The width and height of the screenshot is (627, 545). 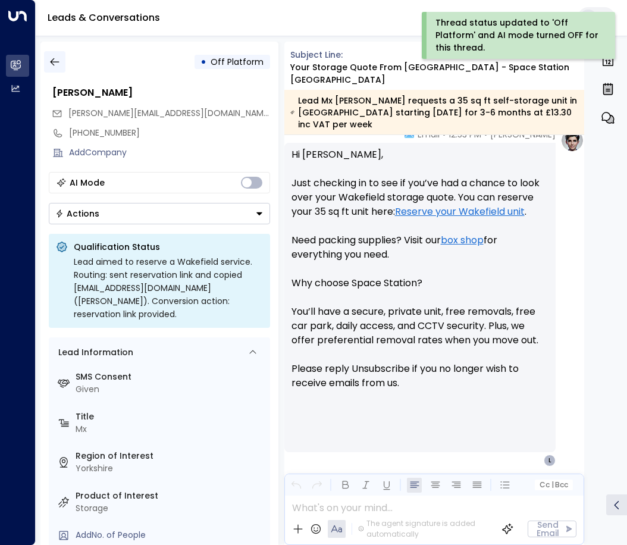 What do you see at coordinates (93, 352) in the screenshot?
I see `div: Lead Information` at bounding box center [93, 352].